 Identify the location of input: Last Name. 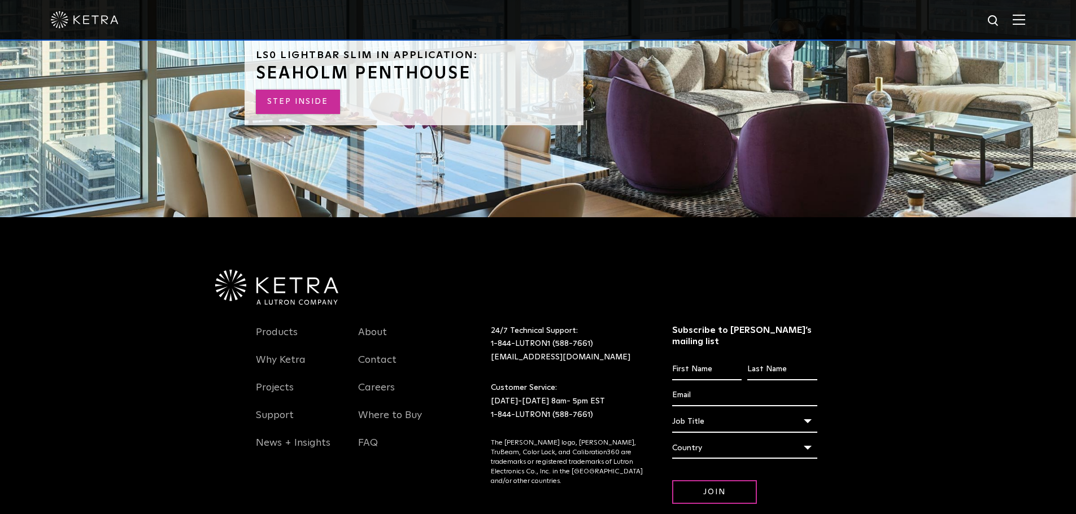
(782, 370).